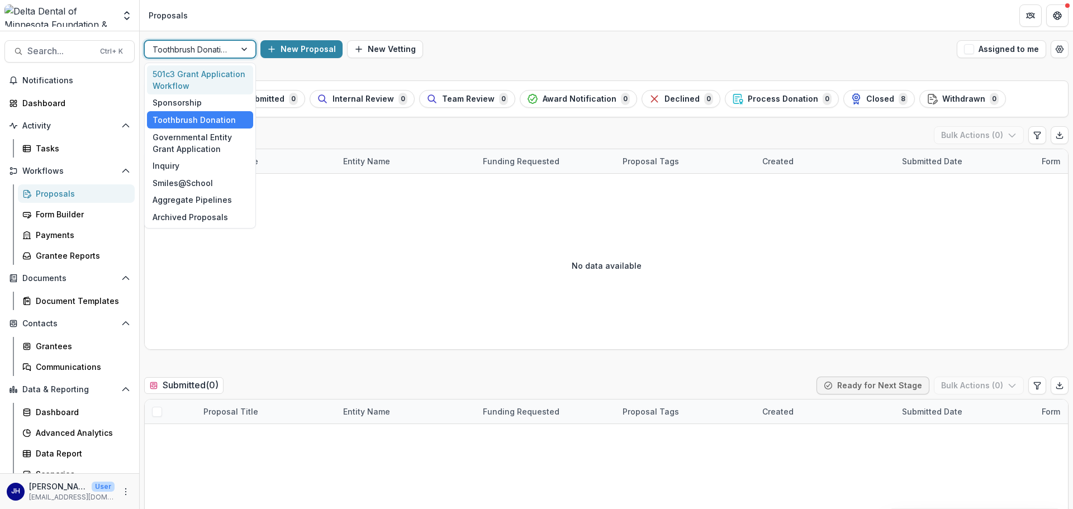  Describe the element at coordinates (74, 103) in the screenshot. I see `div: Dashboard` at that location.